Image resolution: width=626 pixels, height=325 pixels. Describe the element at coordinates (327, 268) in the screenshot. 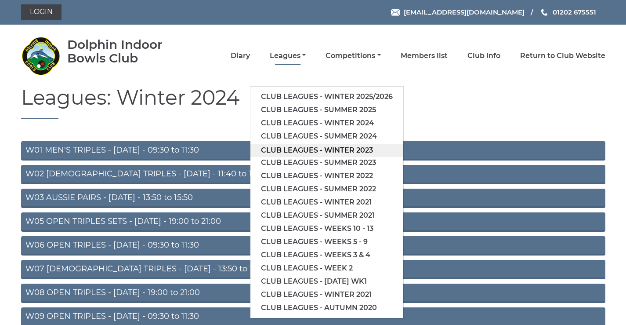

I see `a: Club leagues - Week 2` at that location.